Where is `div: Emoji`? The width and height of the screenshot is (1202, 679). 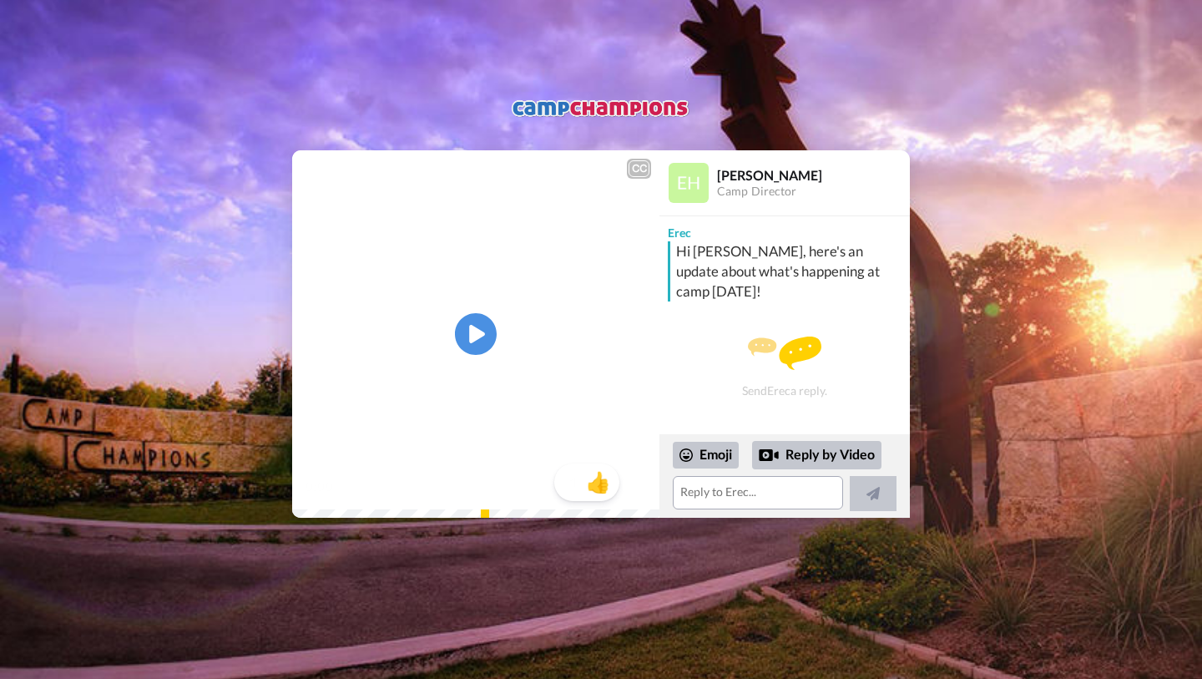 div: Emoji is located at coordinates (705, 455).